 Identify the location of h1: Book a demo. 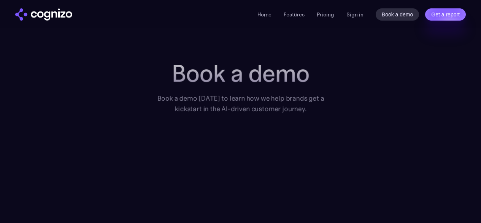
(241, 73).